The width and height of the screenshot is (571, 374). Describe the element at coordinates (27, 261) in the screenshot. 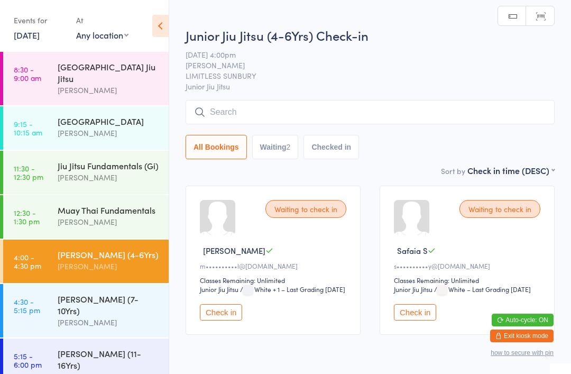

I see `time: 4:00 - 4:30 pm` at that location.